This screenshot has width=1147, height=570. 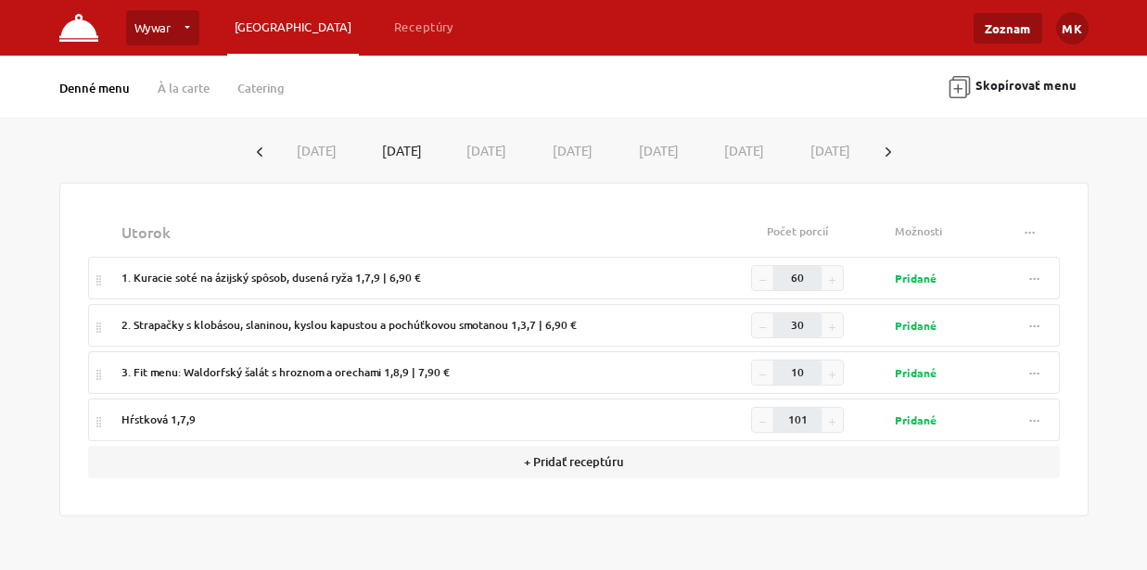 What do you see at coordinates (101, 232) in the screenshot?
I see `th: Dragndrop` at bounding box center [101, 232].